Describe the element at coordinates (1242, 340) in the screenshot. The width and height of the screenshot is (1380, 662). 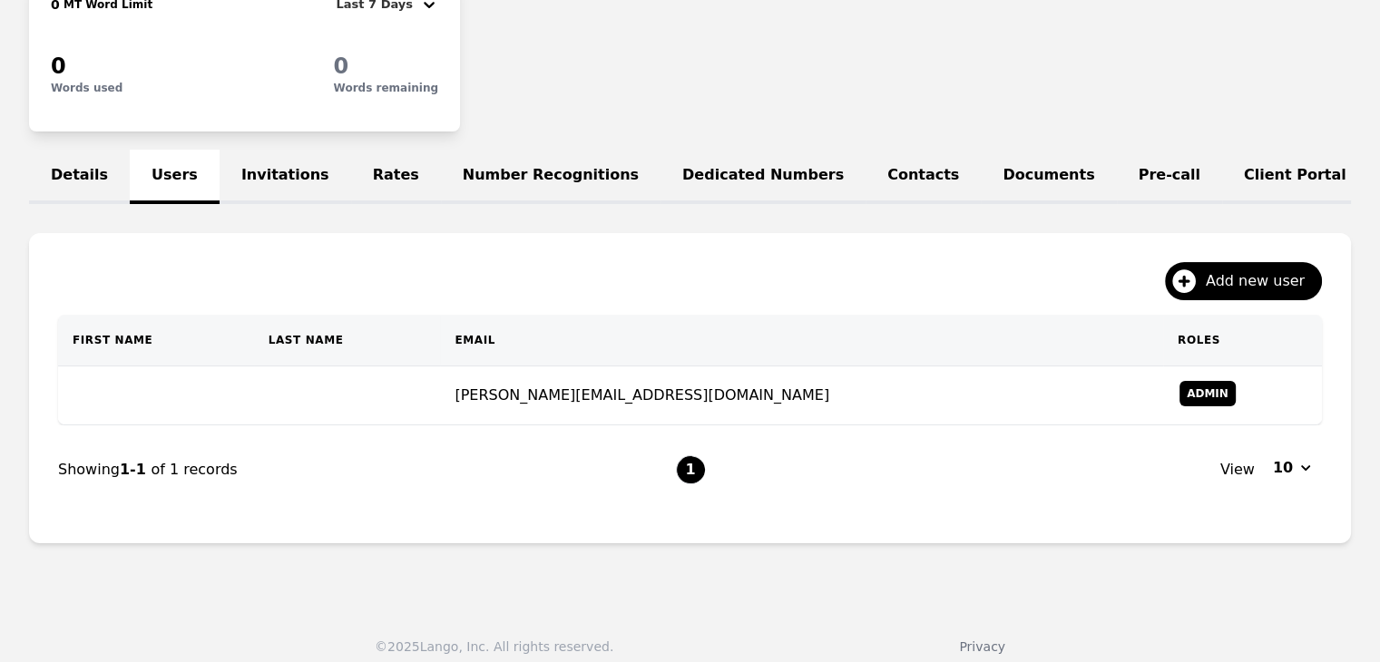
I see `th: Roles` at that location.